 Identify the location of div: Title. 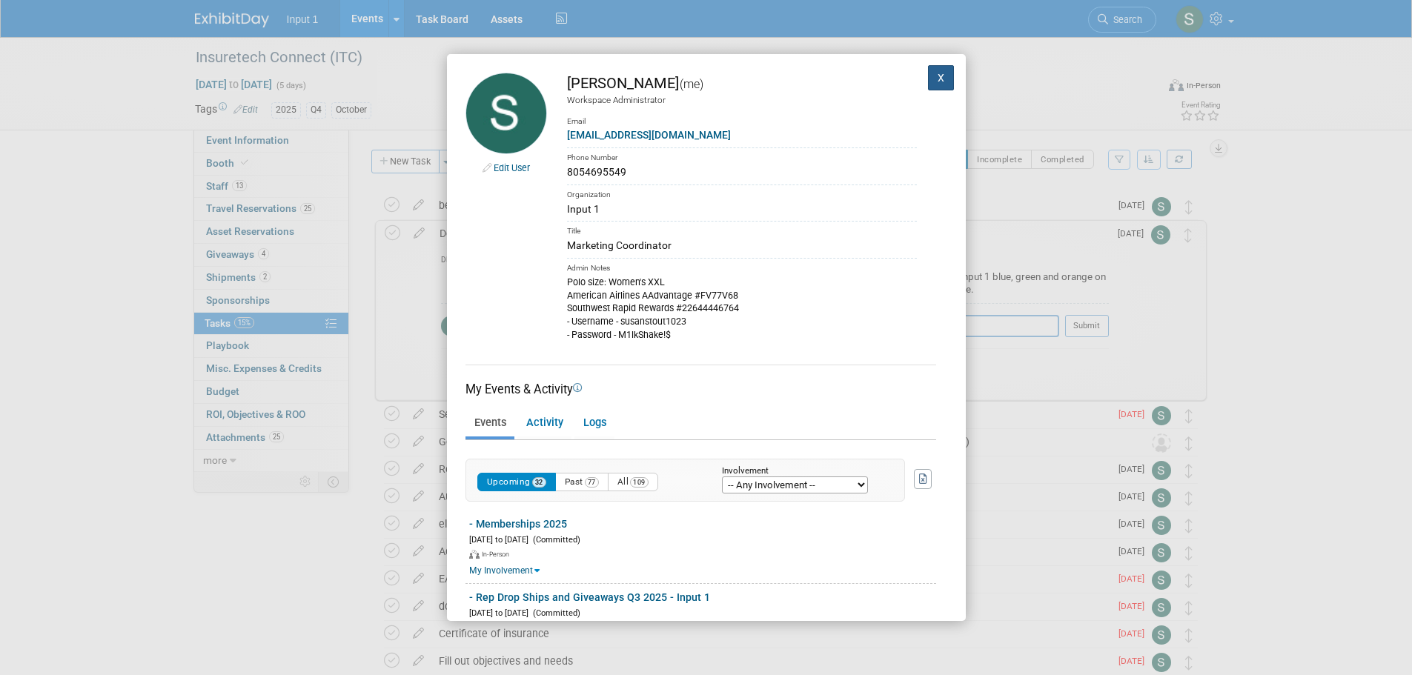
(742, 229).